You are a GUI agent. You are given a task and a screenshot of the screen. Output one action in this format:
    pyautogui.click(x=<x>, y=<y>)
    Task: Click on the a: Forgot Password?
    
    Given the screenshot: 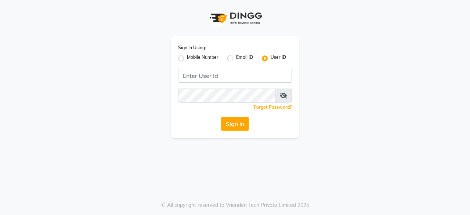 What is the action you would take?
    pyautogui.click(x=273, y=107)
    